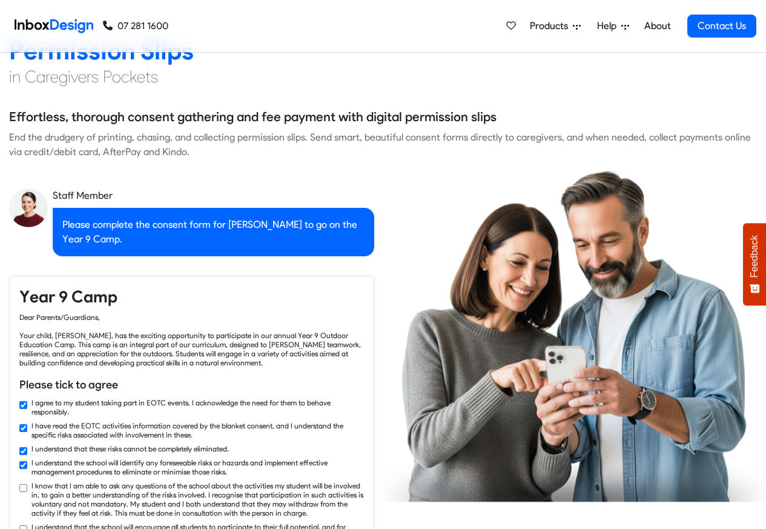  I want to click on span: Help, so click(609, 26).